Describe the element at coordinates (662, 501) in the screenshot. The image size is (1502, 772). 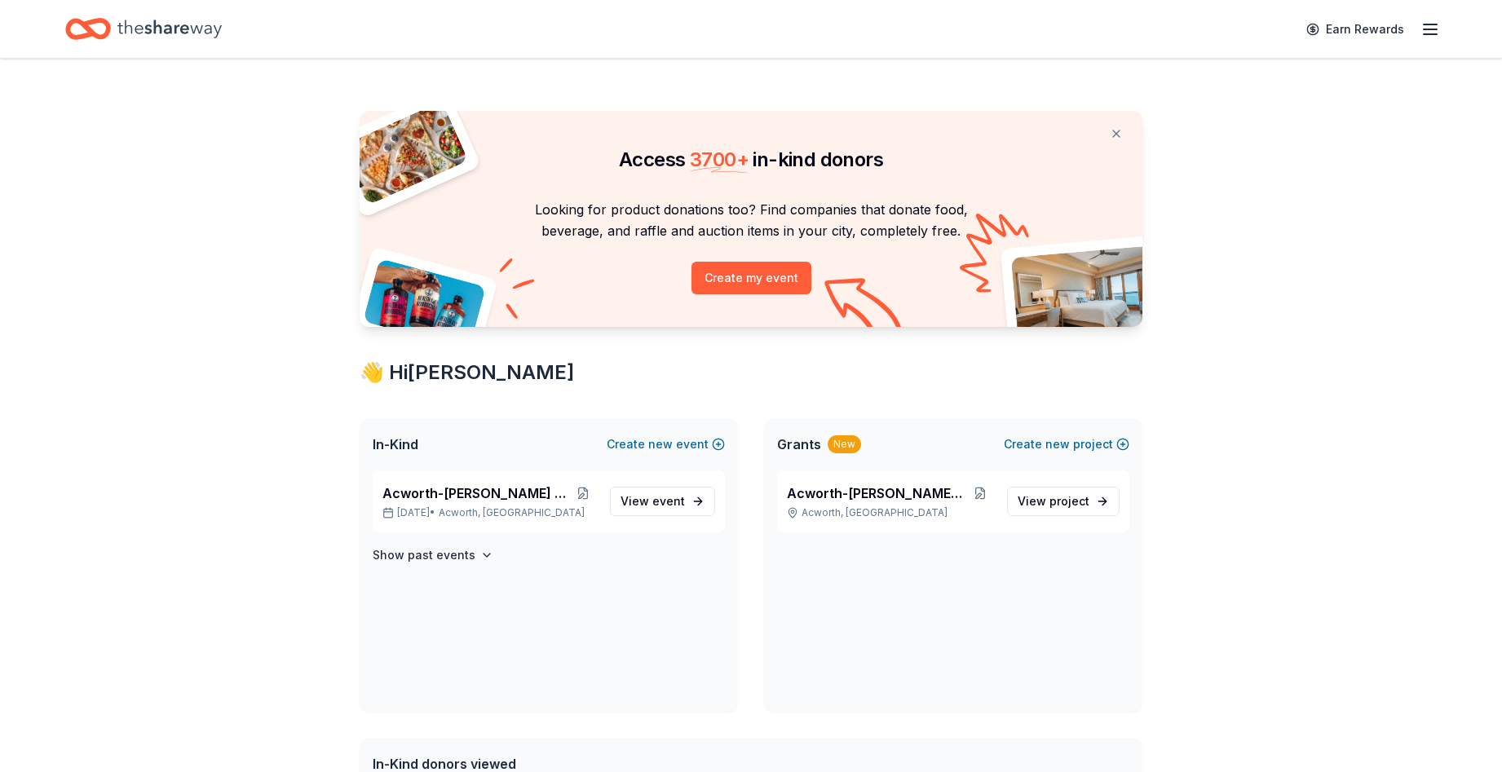
I see `a: View event` at that location.